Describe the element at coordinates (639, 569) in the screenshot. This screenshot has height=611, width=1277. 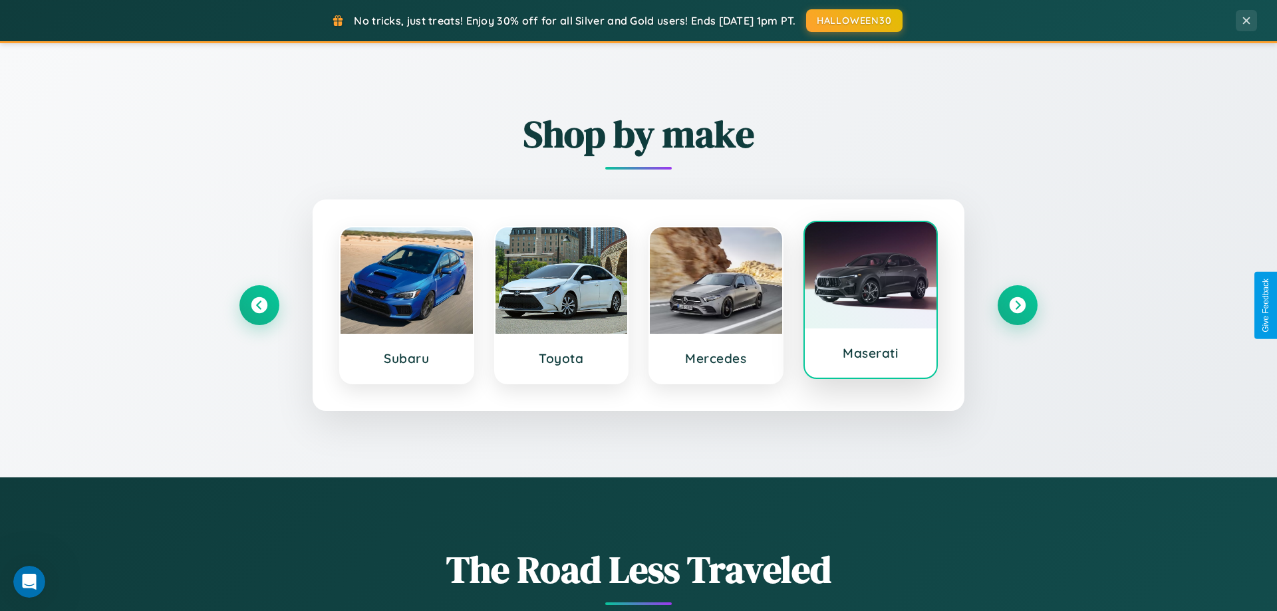
I see `h1: The Road Less Traveled` at that location.